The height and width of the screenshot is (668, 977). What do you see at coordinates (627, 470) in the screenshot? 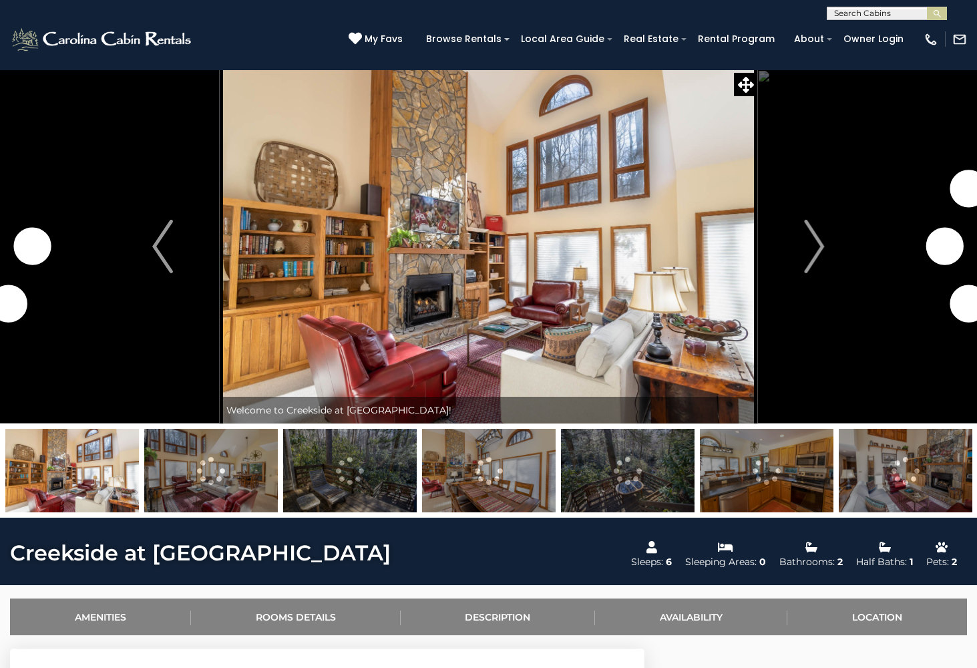
I see `img: 163275302` at bounding box center [627, 470].